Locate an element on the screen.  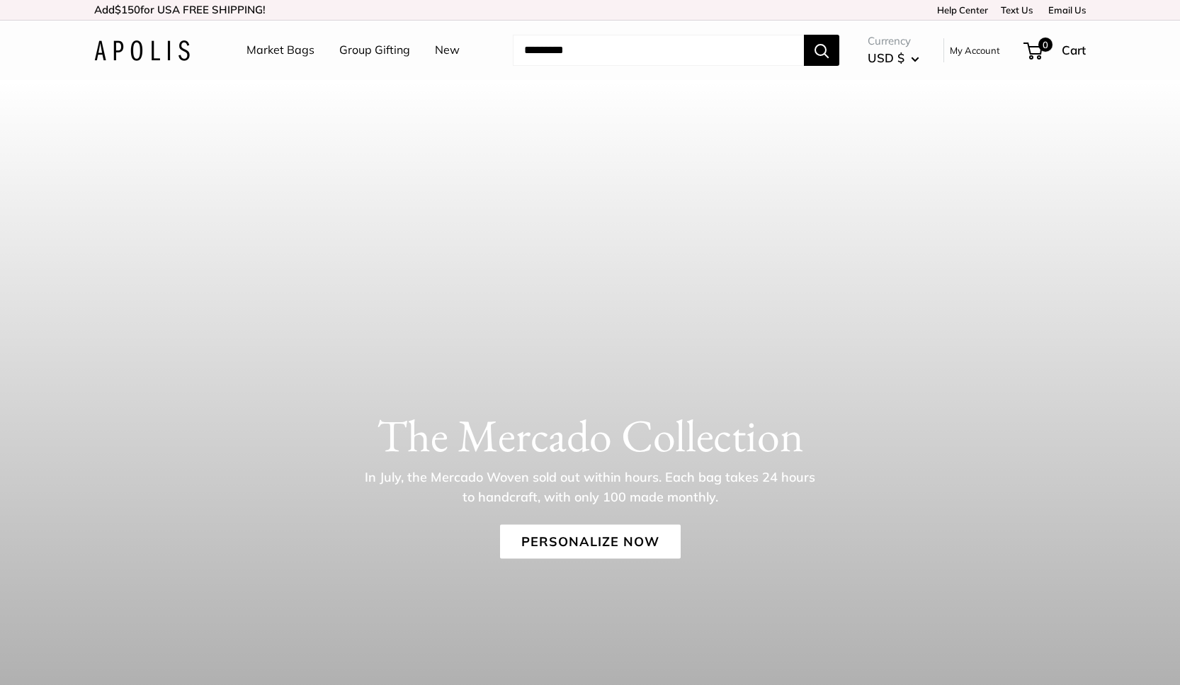
a: Email Us is located at coordinates (1064, 10).